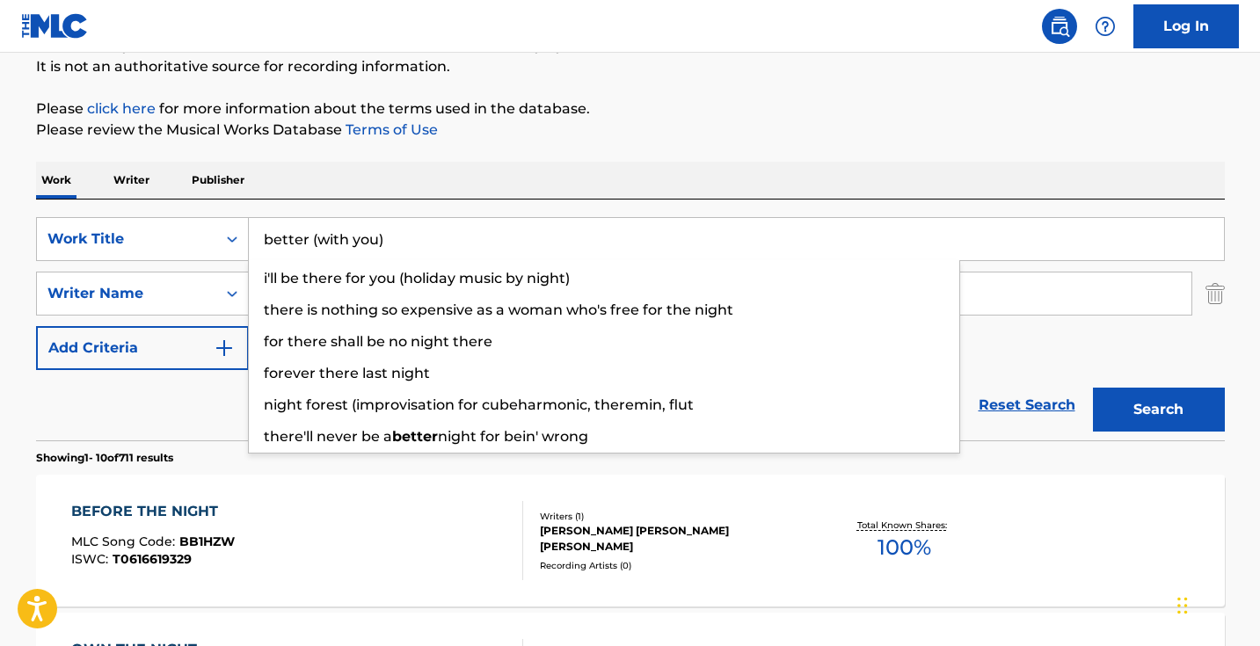 Image resolution: width=1260 pixels, height=646 pixels. Describe the element at coordinates (127, 239) in the screenshot. I see `div: Work Title` at that location.